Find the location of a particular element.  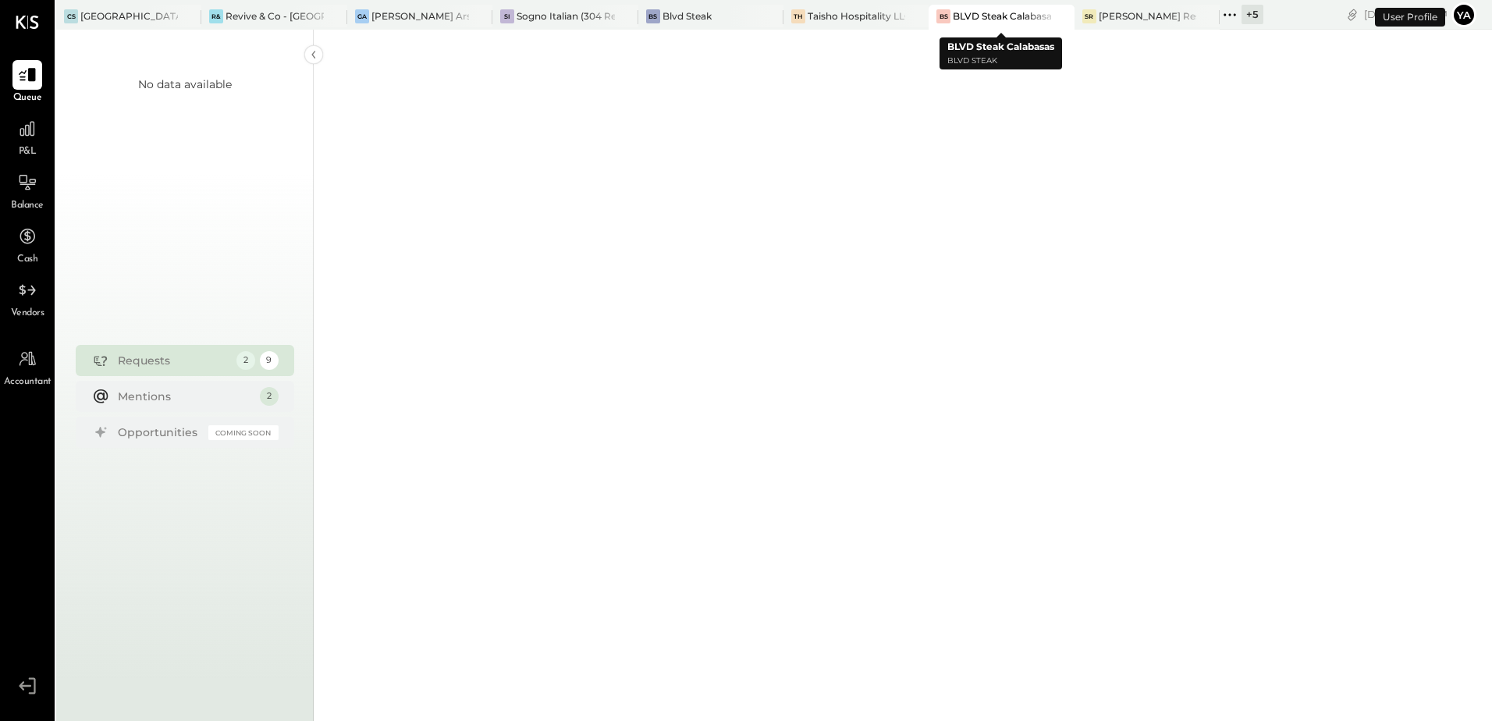

div: GA is located at coordinates (362, 16).